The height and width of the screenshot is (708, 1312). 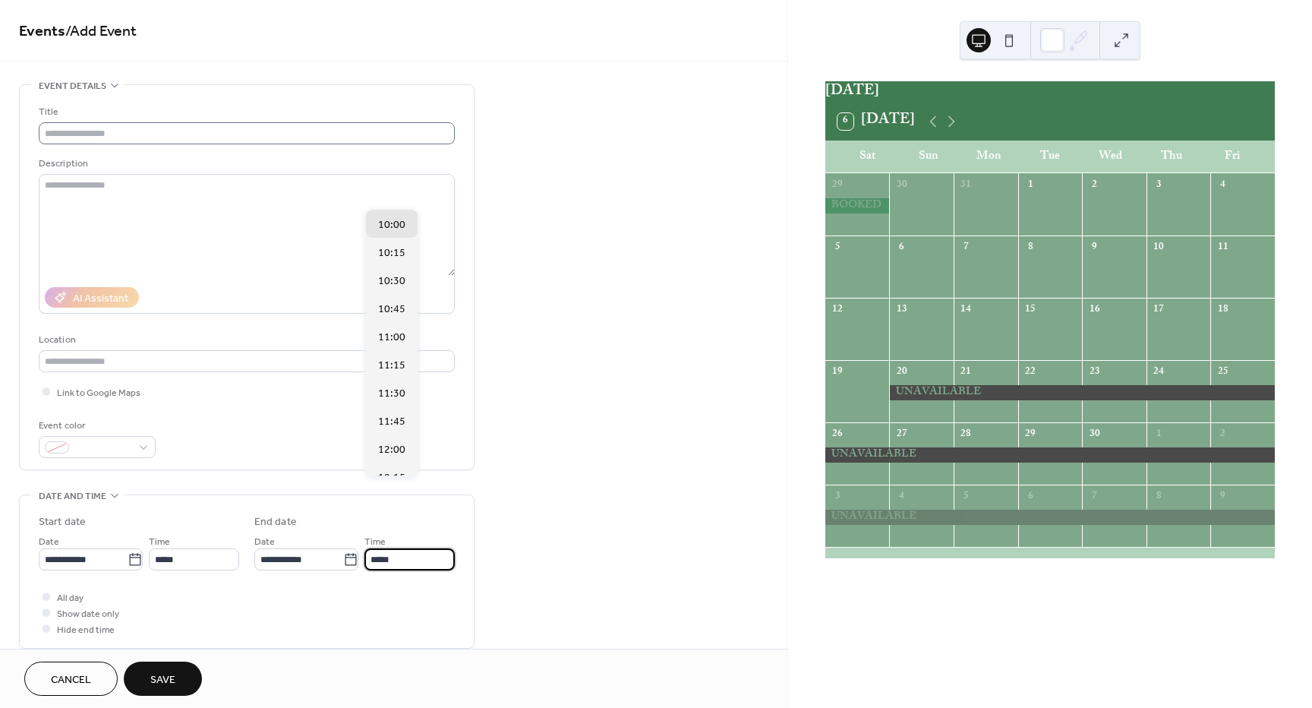 What do you see at coordinates (86, 630) in the screenshot?
I see `span: Hide end time` at bounding box center [86, 630].